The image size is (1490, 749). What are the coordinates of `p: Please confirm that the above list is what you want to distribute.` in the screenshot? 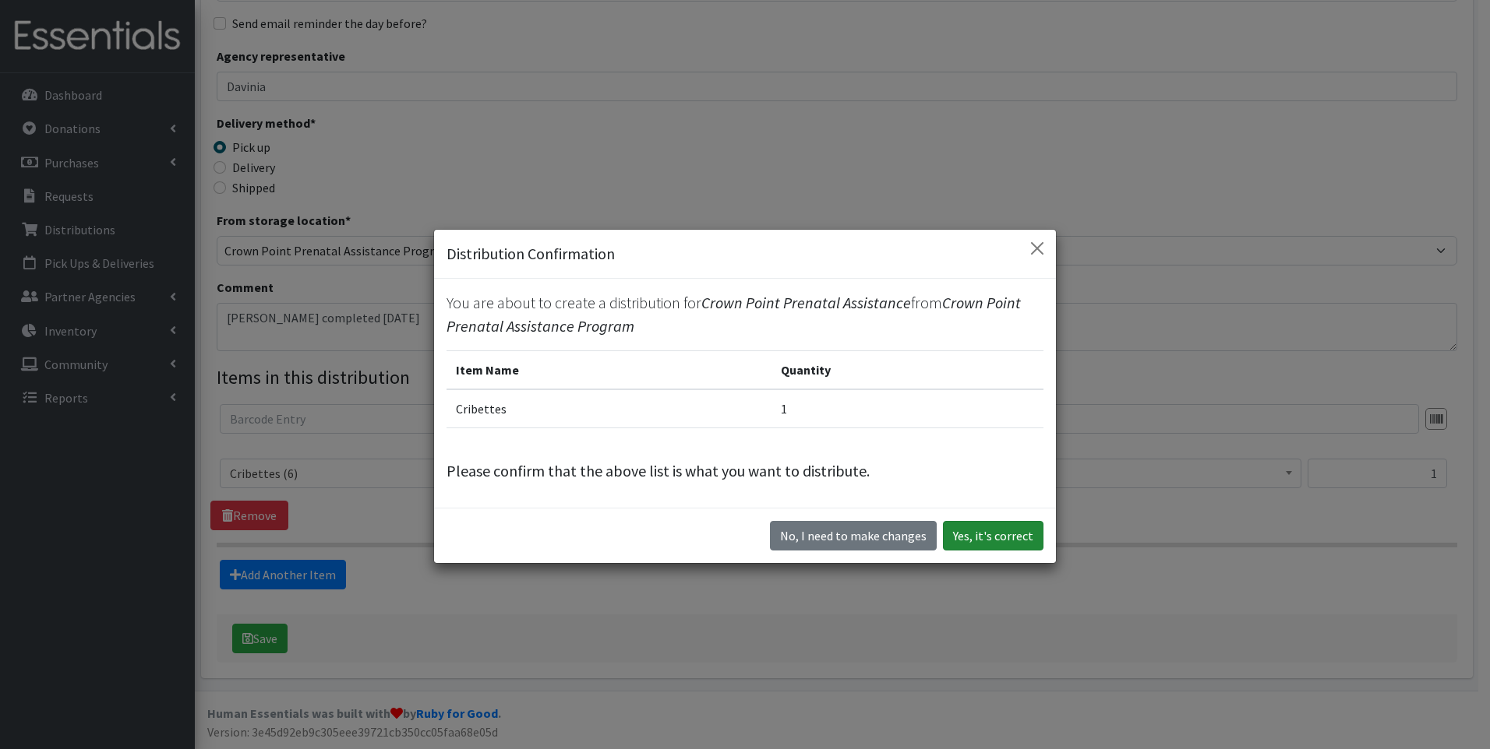 It's located at (745, 471).